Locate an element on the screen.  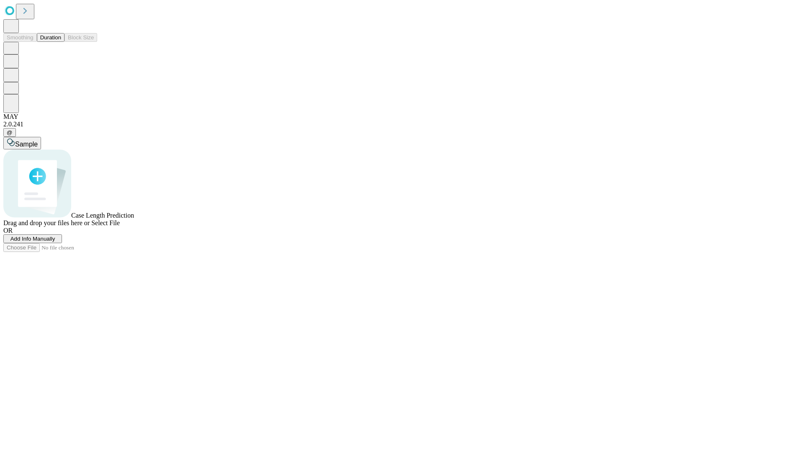
button: Smoothing is located at coordinates (20, 37).